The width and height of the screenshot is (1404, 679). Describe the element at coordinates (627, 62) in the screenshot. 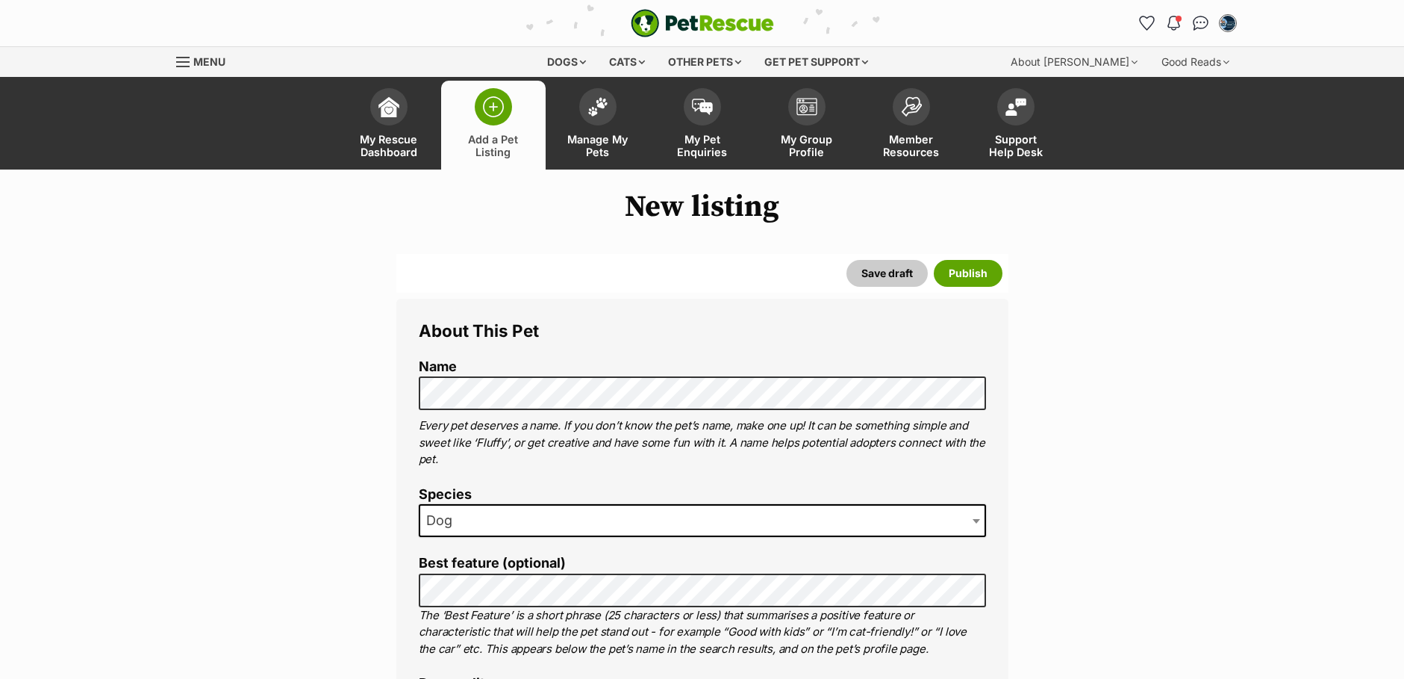

I see `div: Cats` at that location.